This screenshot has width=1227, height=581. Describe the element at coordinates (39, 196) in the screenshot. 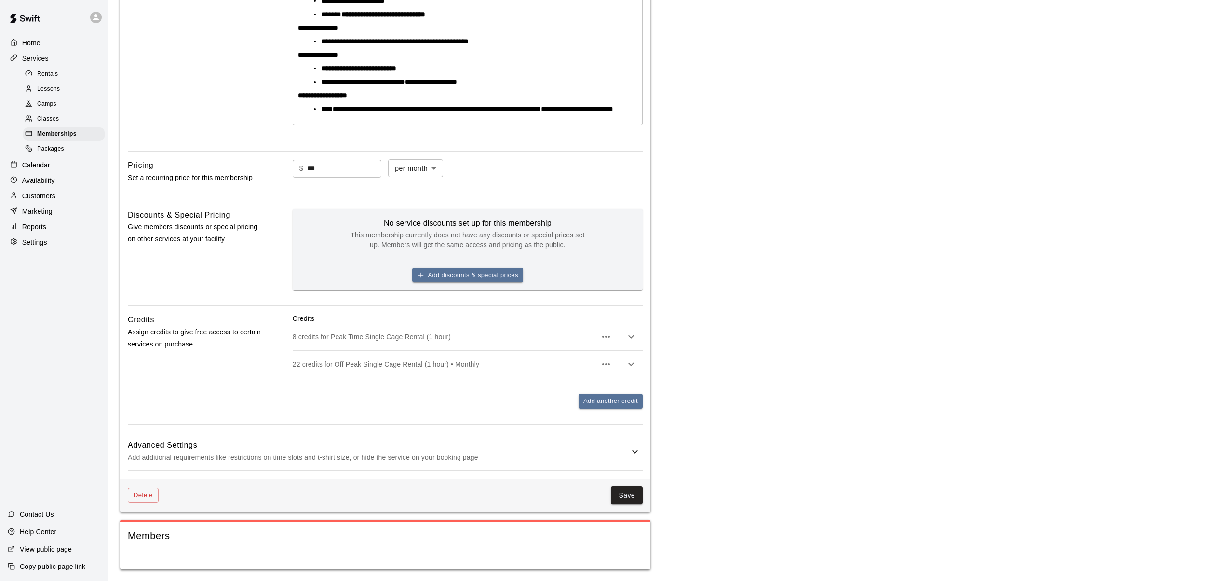

I see `p: Customers` at that location.